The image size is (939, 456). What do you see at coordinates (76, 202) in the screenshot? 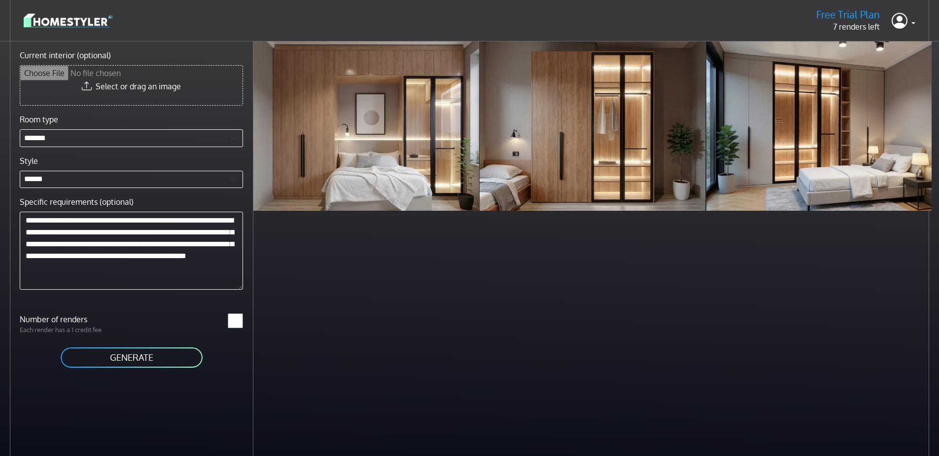
I see `label: Specific requirements (optional)` at bounding box center [76, 202].